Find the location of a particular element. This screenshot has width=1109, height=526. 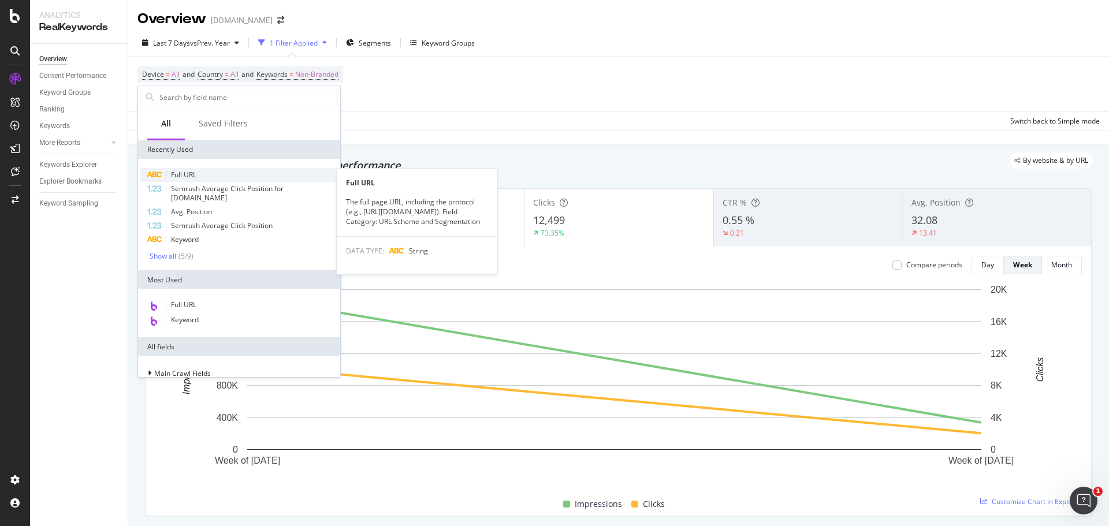

div: 0.21 is located at coordinates (737, 233).